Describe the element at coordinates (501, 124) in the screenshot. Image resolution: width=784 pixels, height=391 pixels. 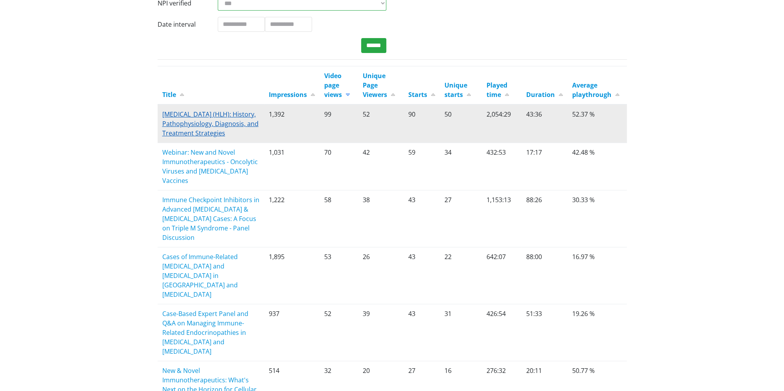
I see `td: 2,054:29` at that location.